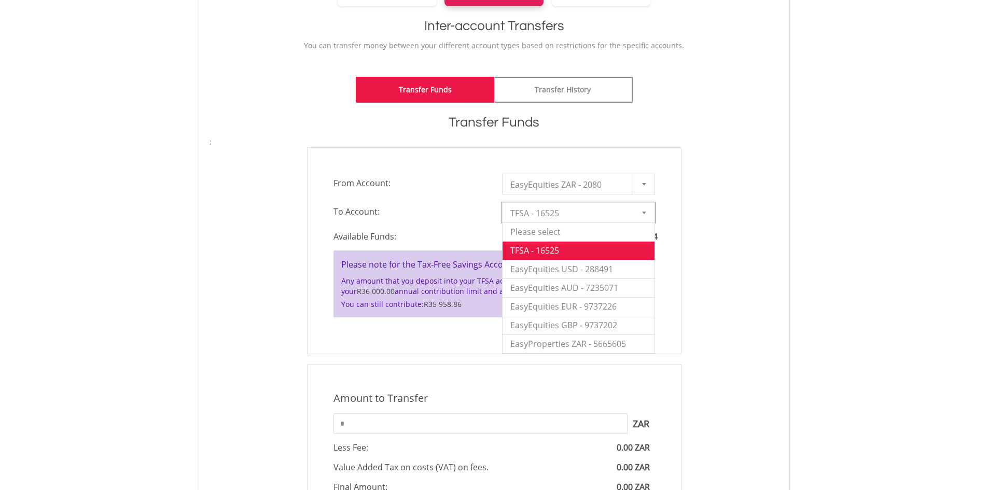 The height and width of the screenshot is (490, 988). What do you see at coordinates (578, 325) in the screenshot?
I see `li: EasyEquities GBP - 9737202` at bounding box center [578, 325].